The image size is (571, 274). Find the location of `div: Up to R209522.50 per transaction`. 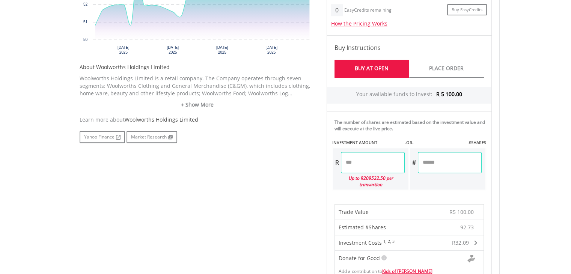

div: Up to R209522.50 per transaction is located at coordinates (369, 181).